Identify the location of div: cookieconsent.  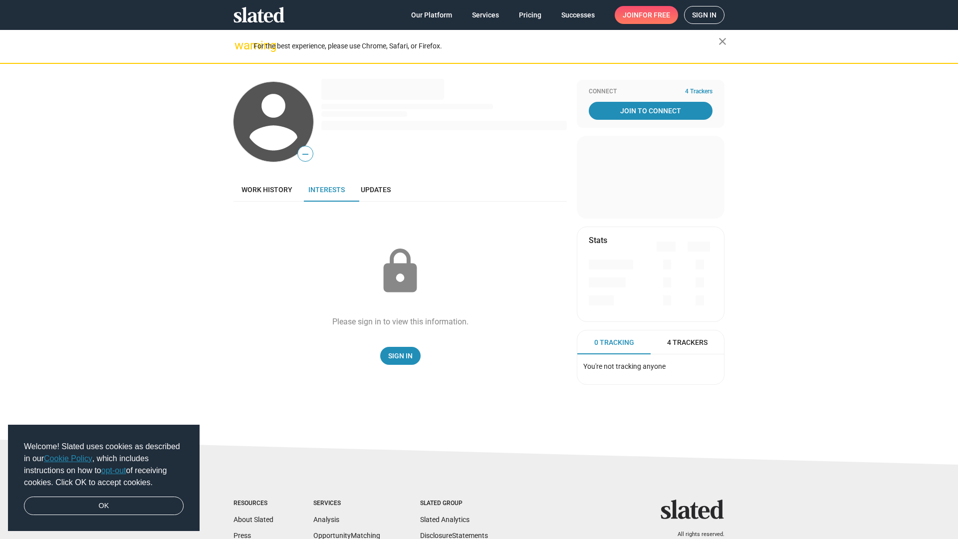
(104, 478).